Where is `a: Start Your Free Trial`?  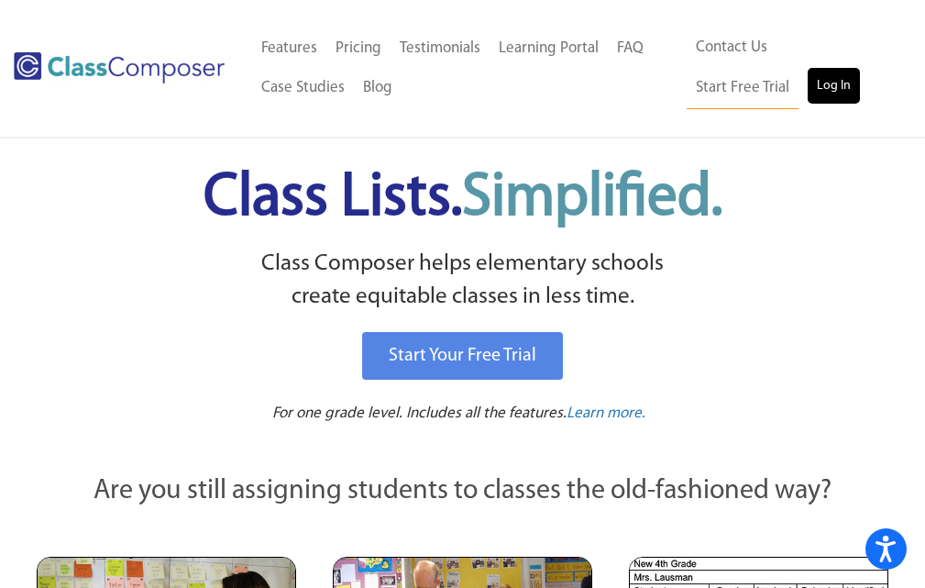 a: Start Your Free Trial is located at coordinates (462, 356).